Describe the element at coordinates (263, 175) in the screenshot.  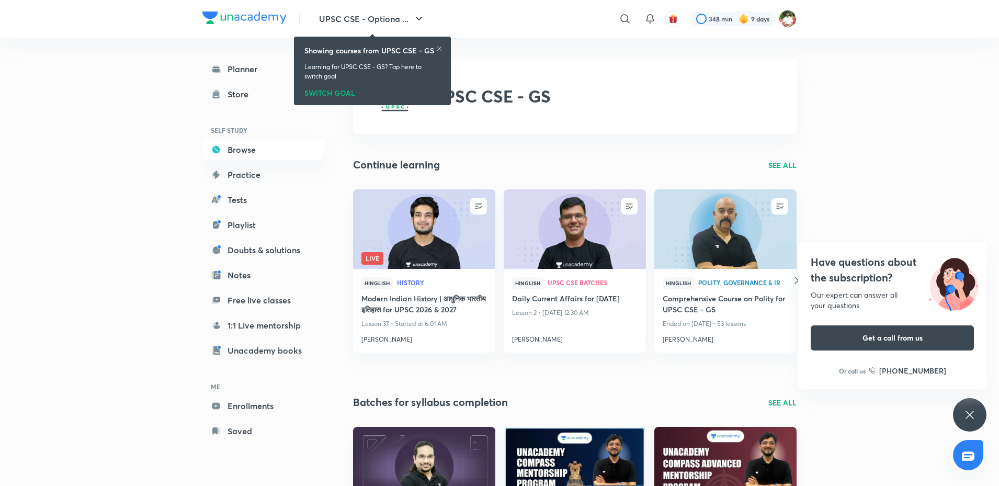
I see `a: Practice` at that location.